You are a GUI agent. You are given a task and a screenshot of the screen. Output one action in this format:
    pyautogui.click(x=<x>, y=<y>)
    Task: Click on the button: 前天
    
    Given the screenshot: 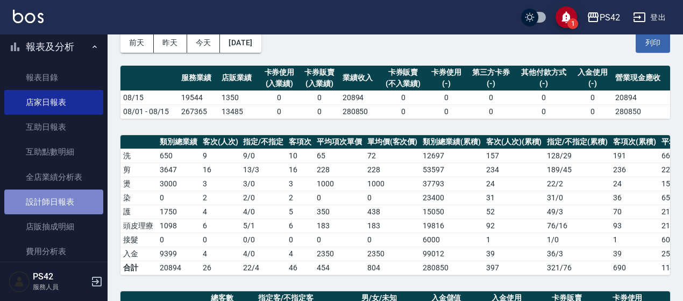 What is the action you would take?
    pyautogui.click(x=137, y=42)
    